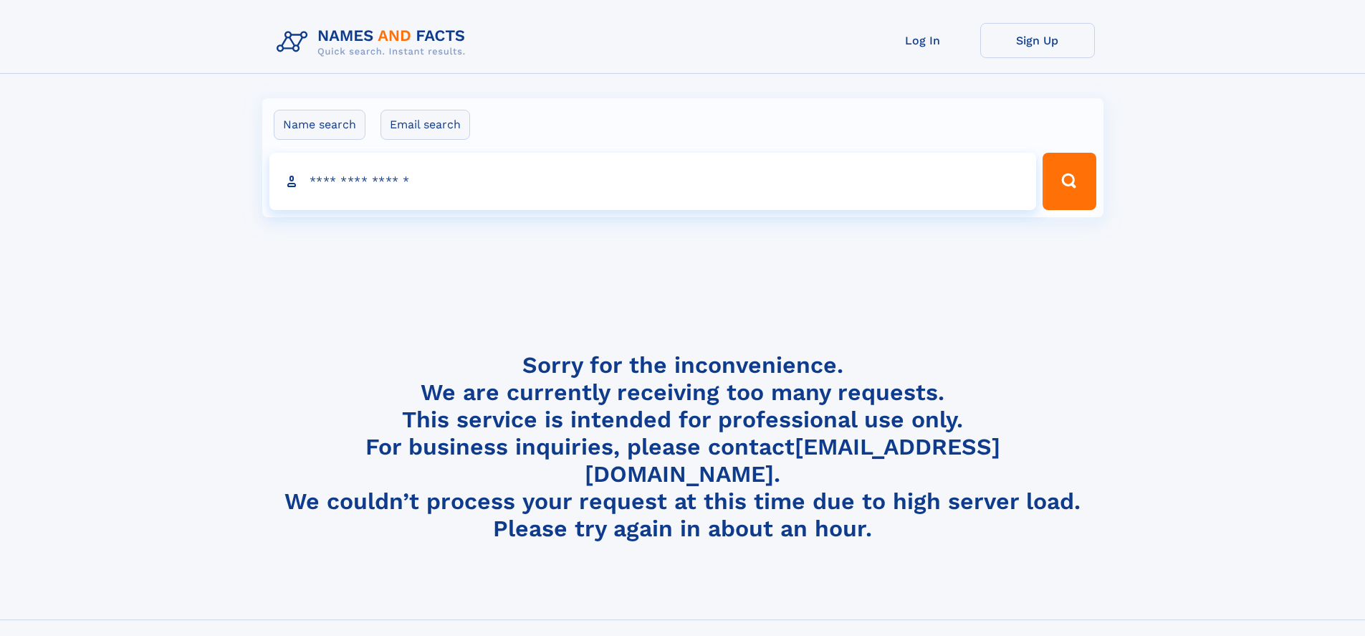 Image resolution: width=1365 pixels, height=636 pixels. Describe the element at coordinates (923, 40) in the screenshot. I see `a: Log In` at that location.